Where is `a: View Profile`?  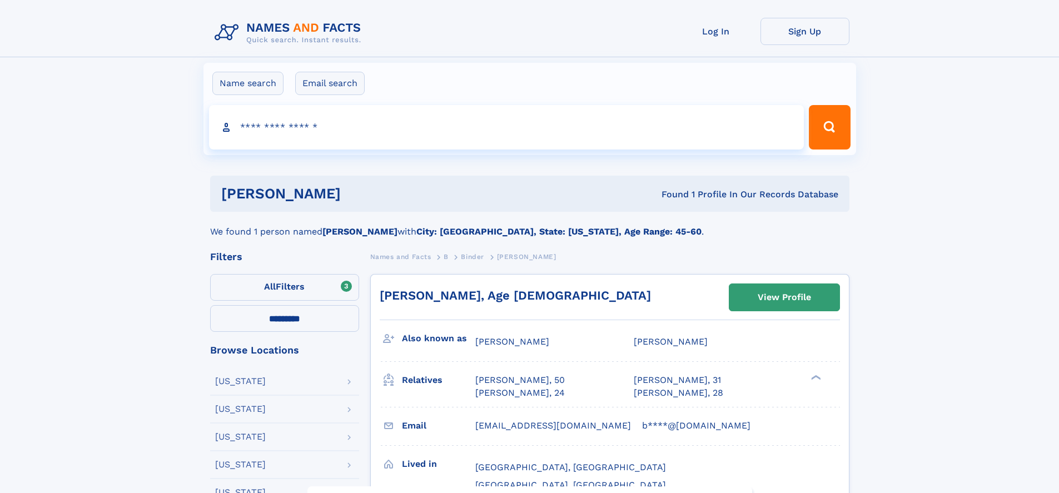 a: View Profile is located at coordinates (784, 297).